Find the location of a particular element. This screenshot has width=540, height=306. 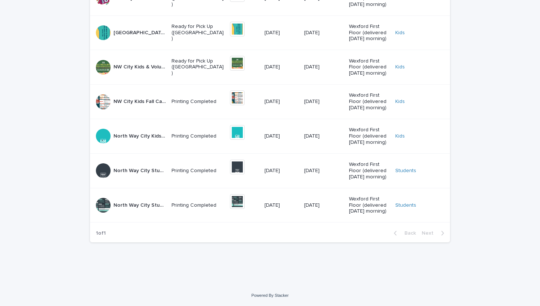

tr: NW City Kids & Volunteer Potluck PostcardsNW City Kids & Volunteer Potluck Postcards Ready for Pi... is located at coordinates (270, 67).